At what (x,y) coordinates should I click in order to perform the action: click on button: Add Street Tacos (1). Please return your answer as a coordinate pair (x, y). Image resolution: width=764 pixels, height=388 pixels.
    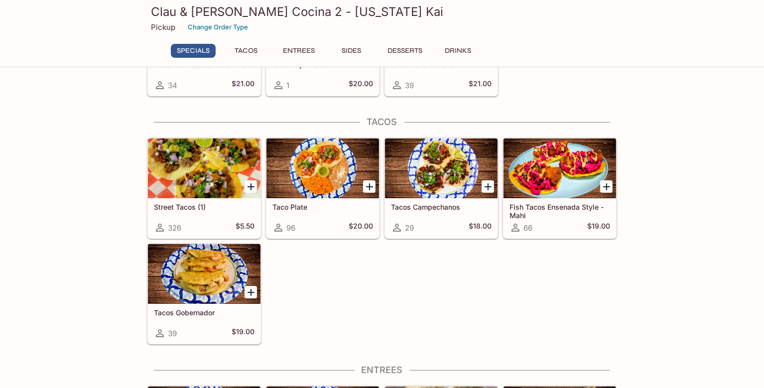
    Looking at the image, I should click on (251, 186).